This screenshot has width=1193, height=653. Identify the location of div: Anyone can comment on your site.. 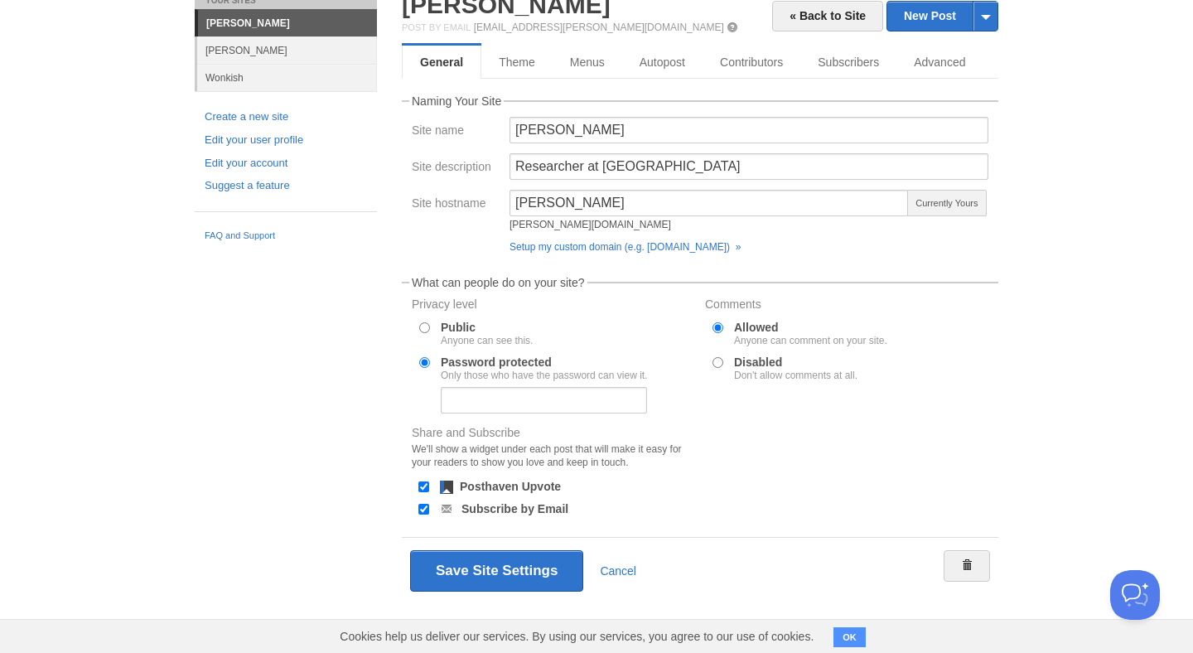
(810, 340).